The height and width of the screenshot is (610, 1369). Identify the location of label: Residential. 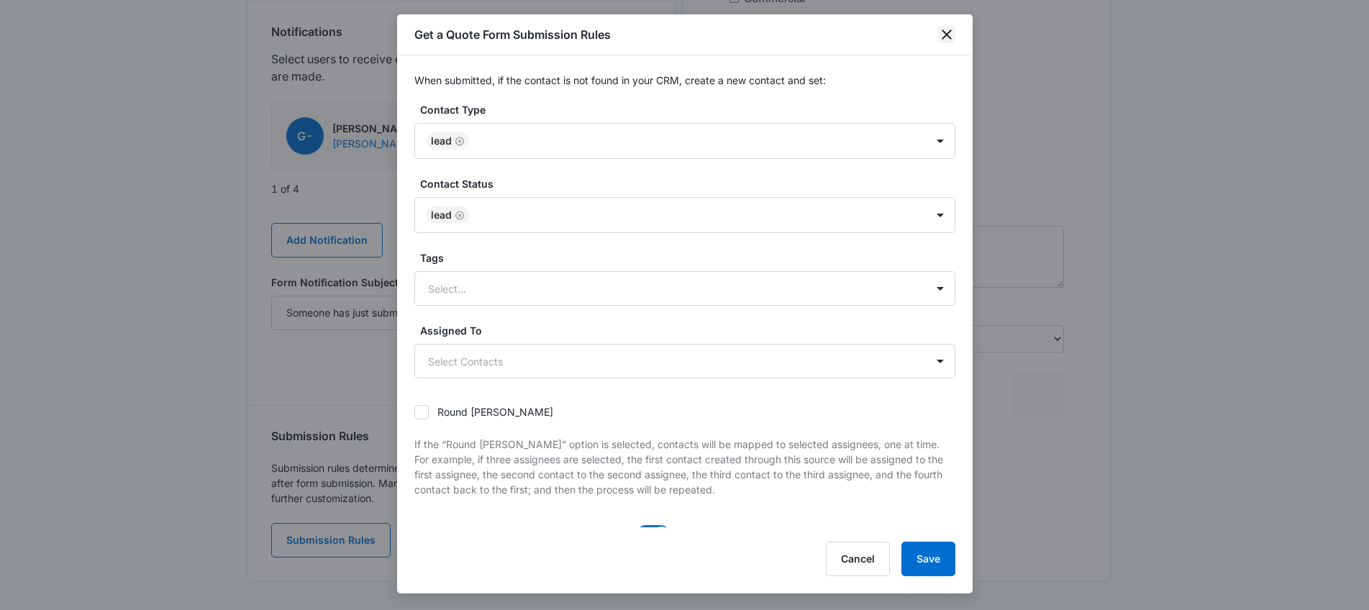
(42, 483).